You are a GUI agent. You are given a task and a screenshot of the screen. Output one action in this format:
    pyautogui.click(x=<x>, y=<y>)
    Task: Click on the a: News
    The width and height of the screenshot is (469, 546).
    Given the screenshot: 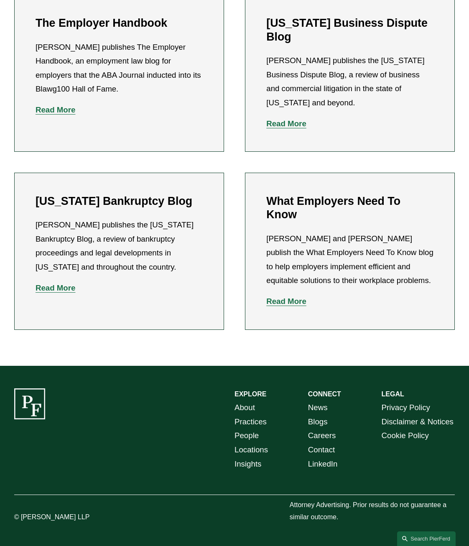 What is the action you would take?
    pyautogui.click(x=318, y=408)
    